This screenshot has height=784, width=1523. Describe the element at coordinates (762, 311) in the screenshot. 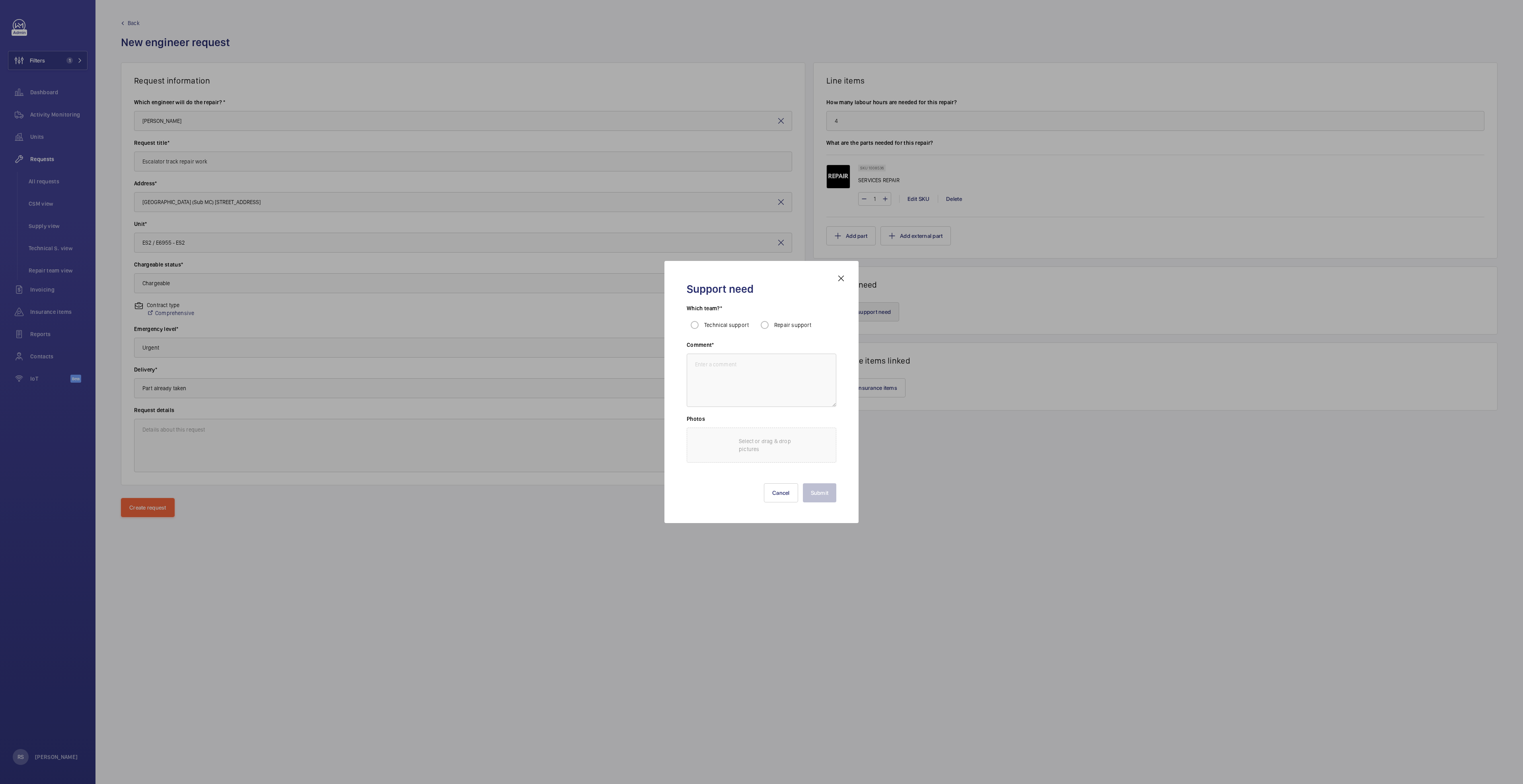

I see `h3: Which team?*` at that location.